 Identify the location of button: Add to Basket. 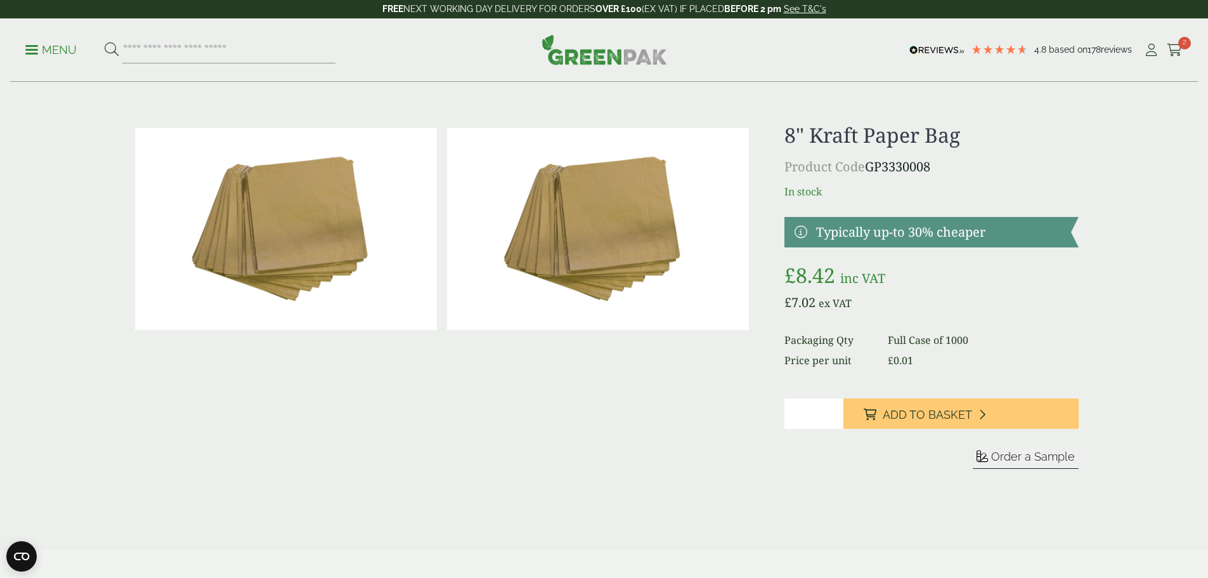
(960, 413).